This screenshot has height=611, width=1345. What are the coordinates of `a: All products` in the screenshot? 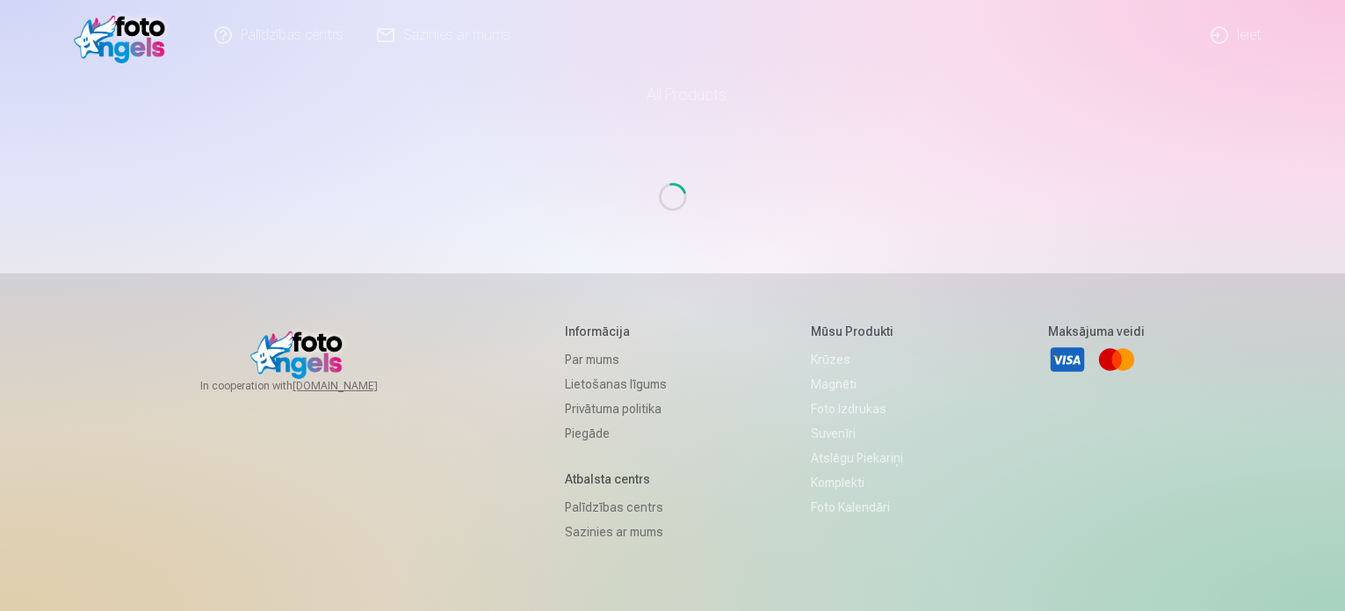 It's located at (672, 95).